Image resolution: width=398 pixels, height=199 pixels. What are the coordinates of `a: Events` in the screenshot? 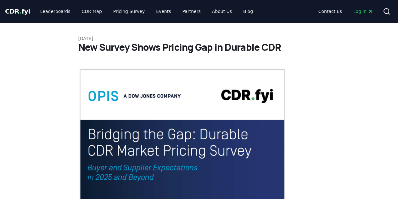 It's located at (163, 11).